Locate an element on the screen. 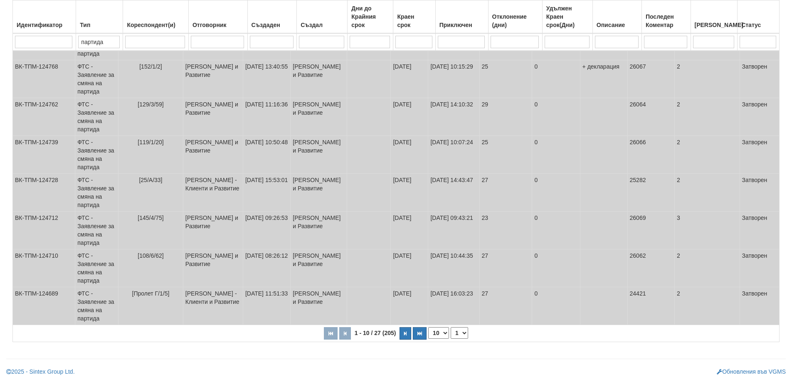 The height and width of the screenshot is (382, 792). div: Статус is located at coordinates (758, 25).